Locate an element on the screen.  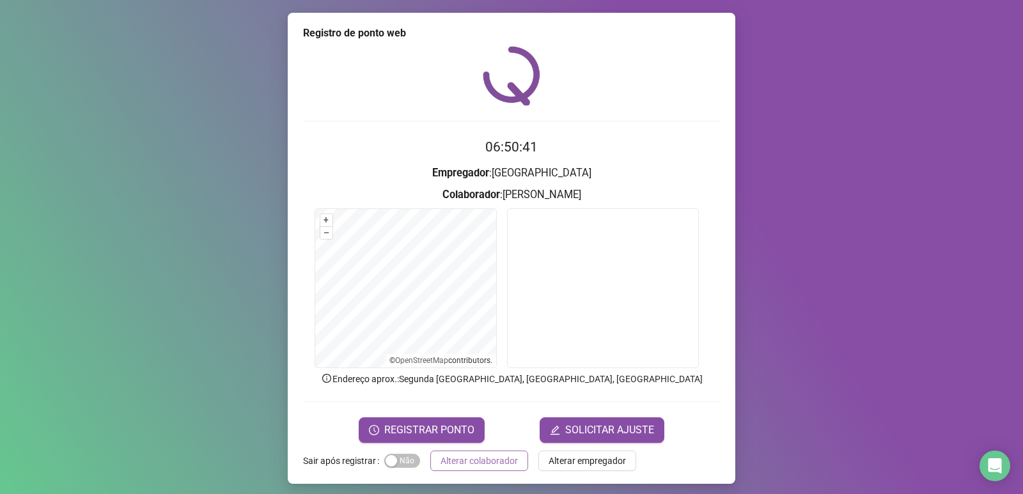
a: OpenStreetMap is located at coordinates (421, 360).